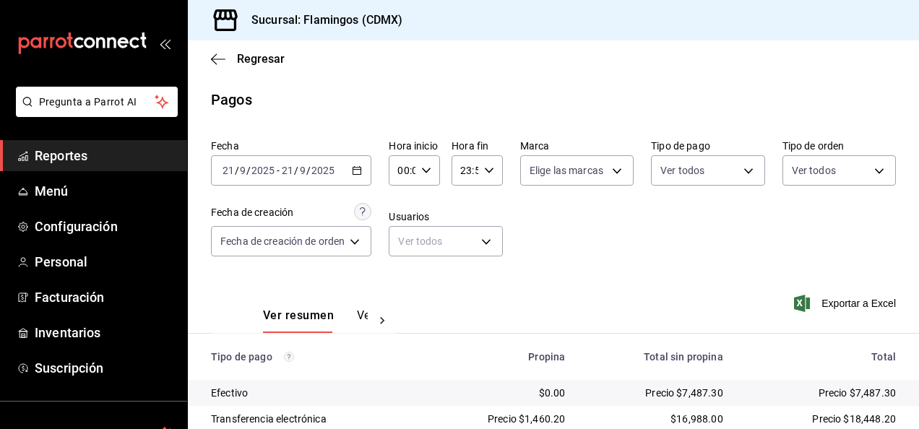 The image size is (919, 429). I want to click on font: Configuración, so click(76, 226).